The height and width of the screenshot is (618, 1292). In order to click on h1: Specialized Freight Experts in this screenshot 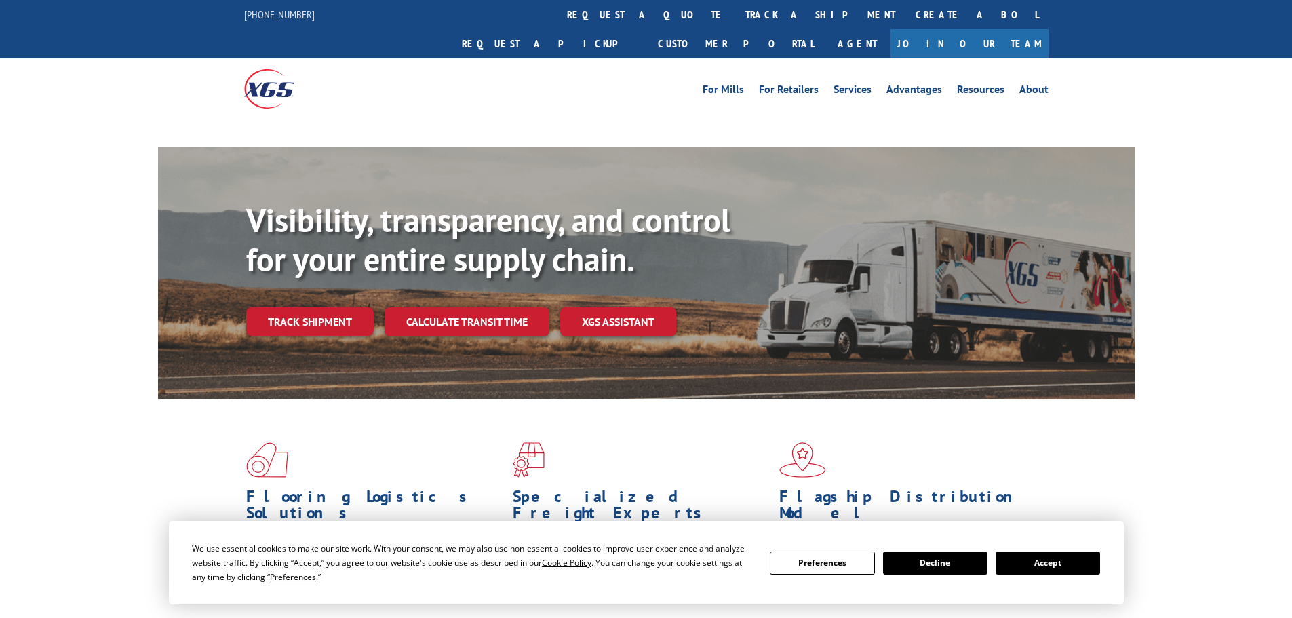, I will do `click(641, 508)`.